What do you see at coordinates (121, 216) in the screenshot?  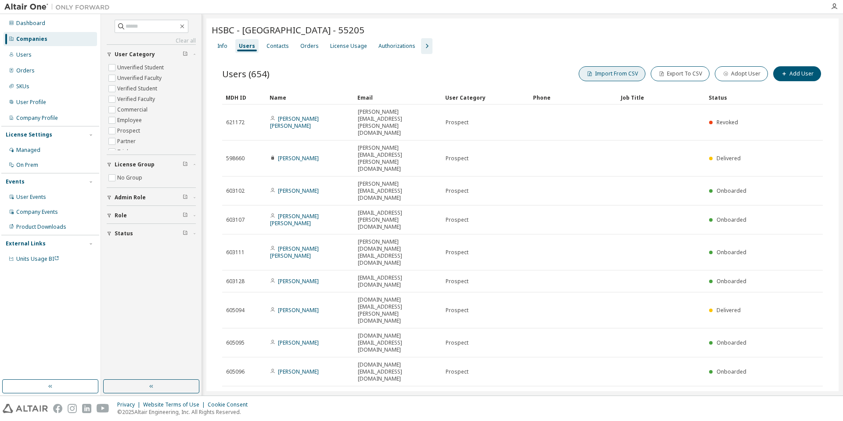 I see `span: Role` at bounding box center [121, 216].